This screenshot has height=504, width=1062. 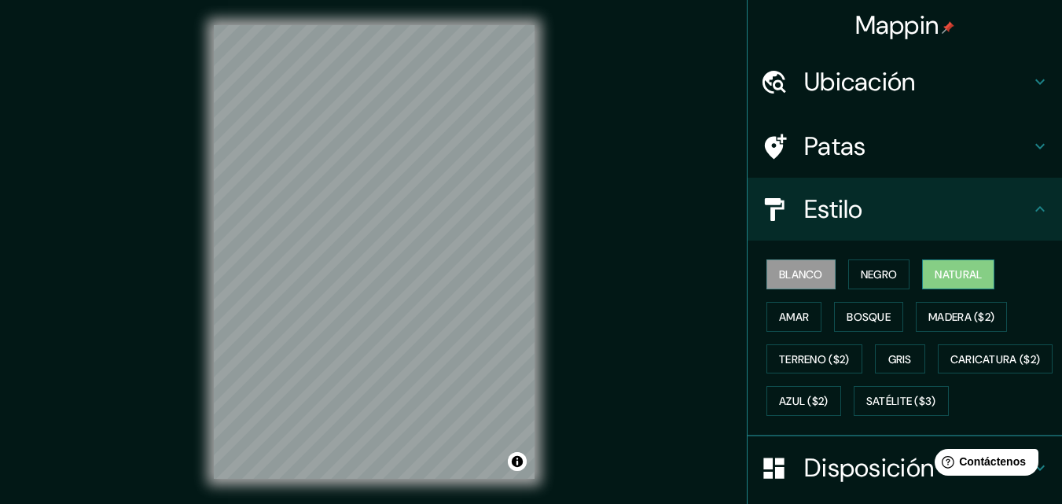 What do you see at coordinates (803, 401) in the screenshot?
I see `button: Azul ($2)` at bounding box center [803, 401].